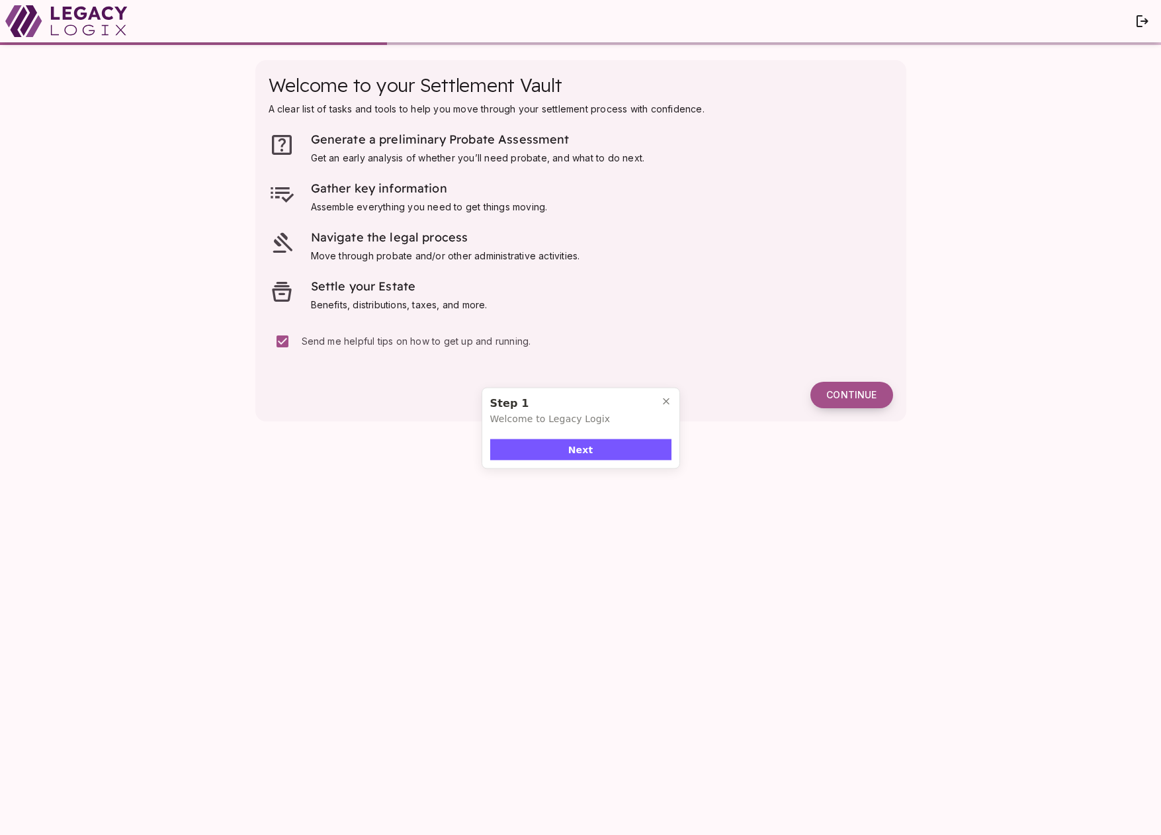 The width and height of the screenshot is (1161, 835). I want to click on span: Gather key information, so click(379, 188).